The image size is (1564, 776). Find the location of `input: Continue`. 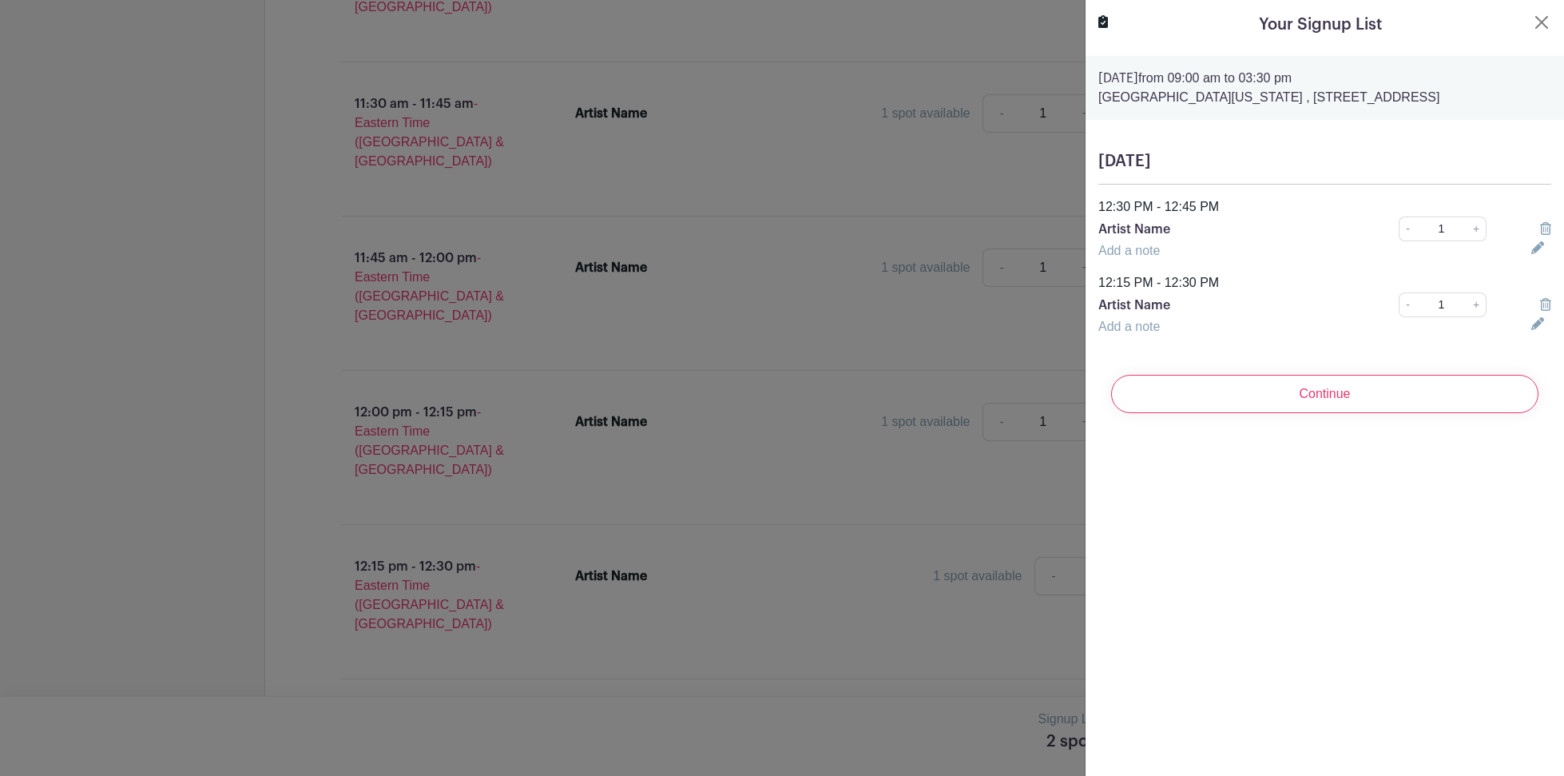

input: Continue is located at coordinates (1325, 394).